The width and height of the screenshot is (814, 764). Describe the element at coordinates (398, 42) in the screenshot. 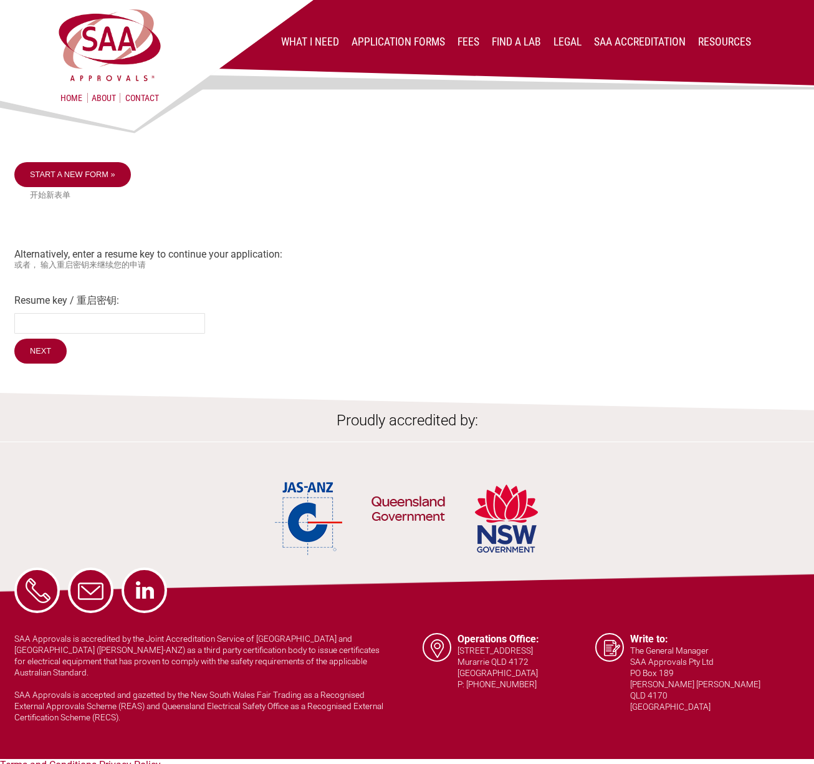

I see `a: Application Forms` at that location.